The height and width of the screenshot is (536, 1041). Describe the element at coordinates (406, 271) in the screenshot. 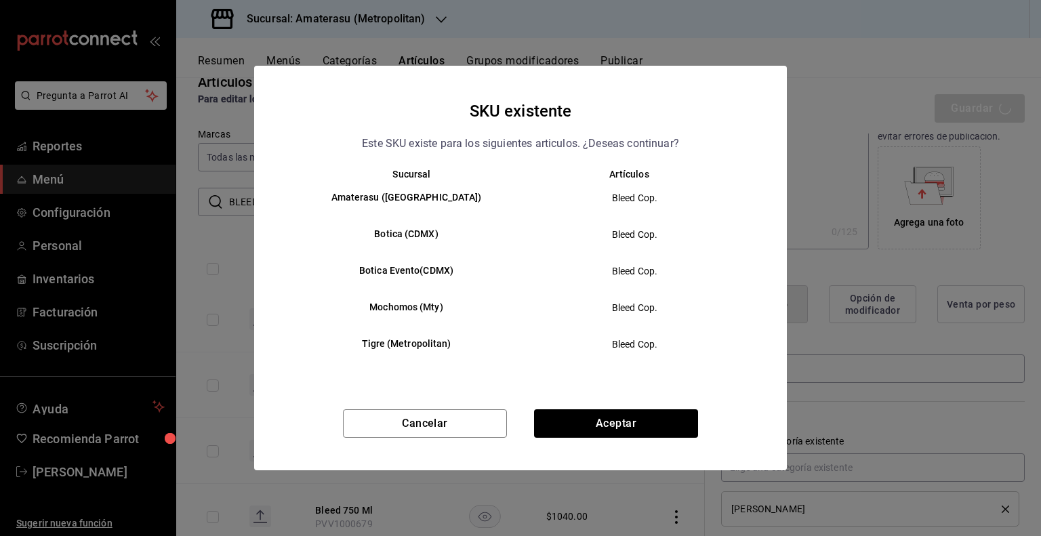

I see `h6: Botica Evento(CDMX)` at that location.